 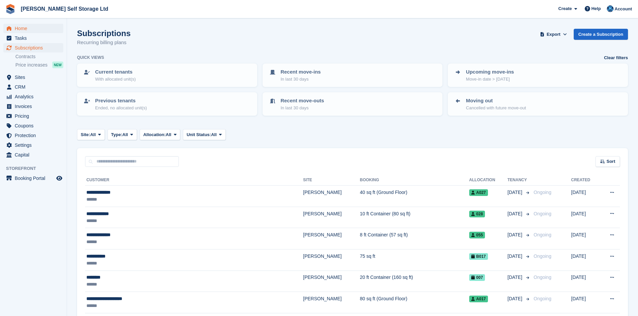 What do you see at coordinates (565, 9) in the screenshot?
I see `span: Create` at bounding box center [565, 9].